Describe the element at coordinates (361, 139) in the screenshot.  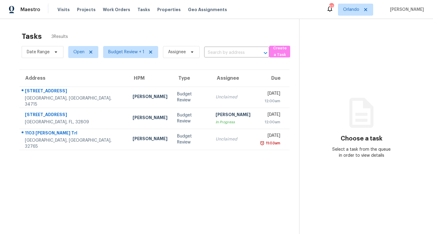
I see `h3: Choose a task` at that location.